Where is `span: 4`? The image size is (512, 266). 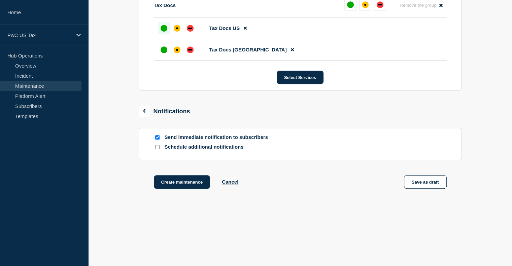
span: 4 is located at coordinates (144, 111).